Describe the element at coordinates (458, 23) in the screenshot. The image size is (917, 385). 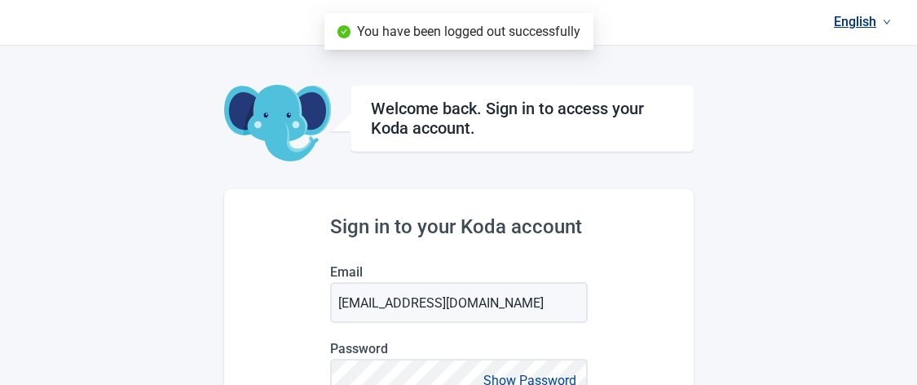
I see `img: Koda Health` at that location.